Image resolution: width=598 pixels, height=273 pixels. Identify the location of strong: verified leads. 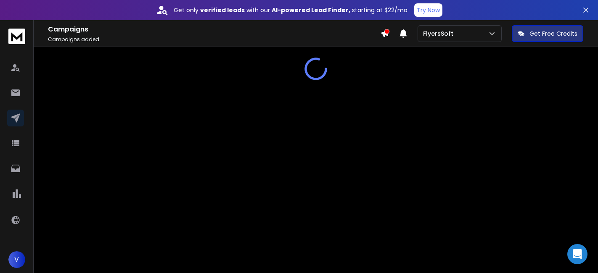
(222, 10).